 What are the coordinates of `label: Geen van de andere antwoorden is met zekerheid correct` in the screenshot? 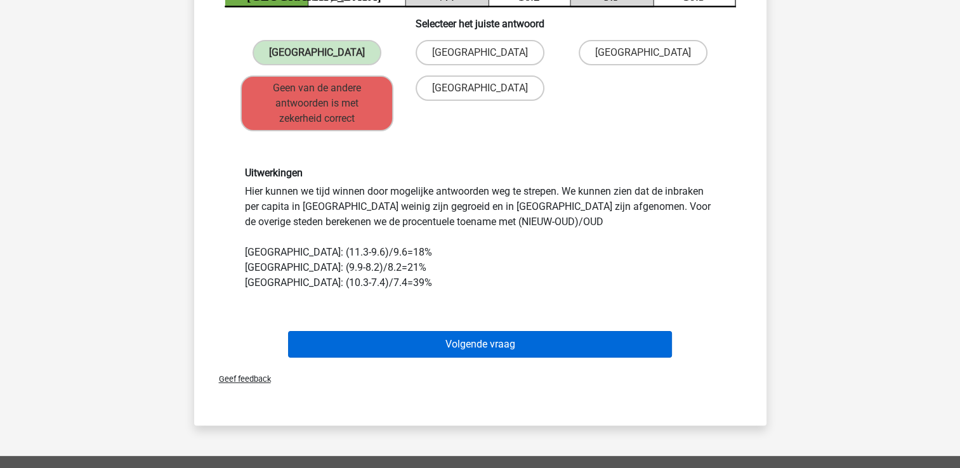 It's located at (317, 103).